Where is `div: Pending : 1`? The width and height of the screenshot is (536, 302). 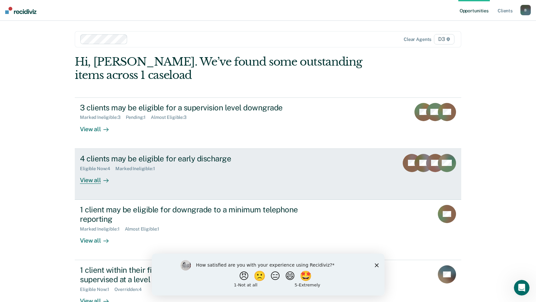
div: Pending : 1 is located at coordinates (138, 117).